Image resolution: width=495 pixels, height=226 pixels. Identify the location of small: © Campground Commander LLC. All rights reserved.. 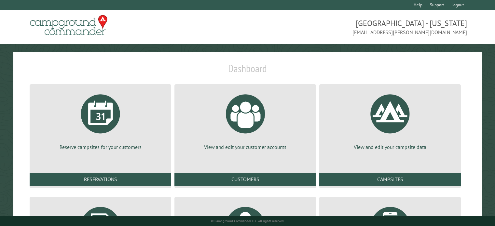
(248, 221).